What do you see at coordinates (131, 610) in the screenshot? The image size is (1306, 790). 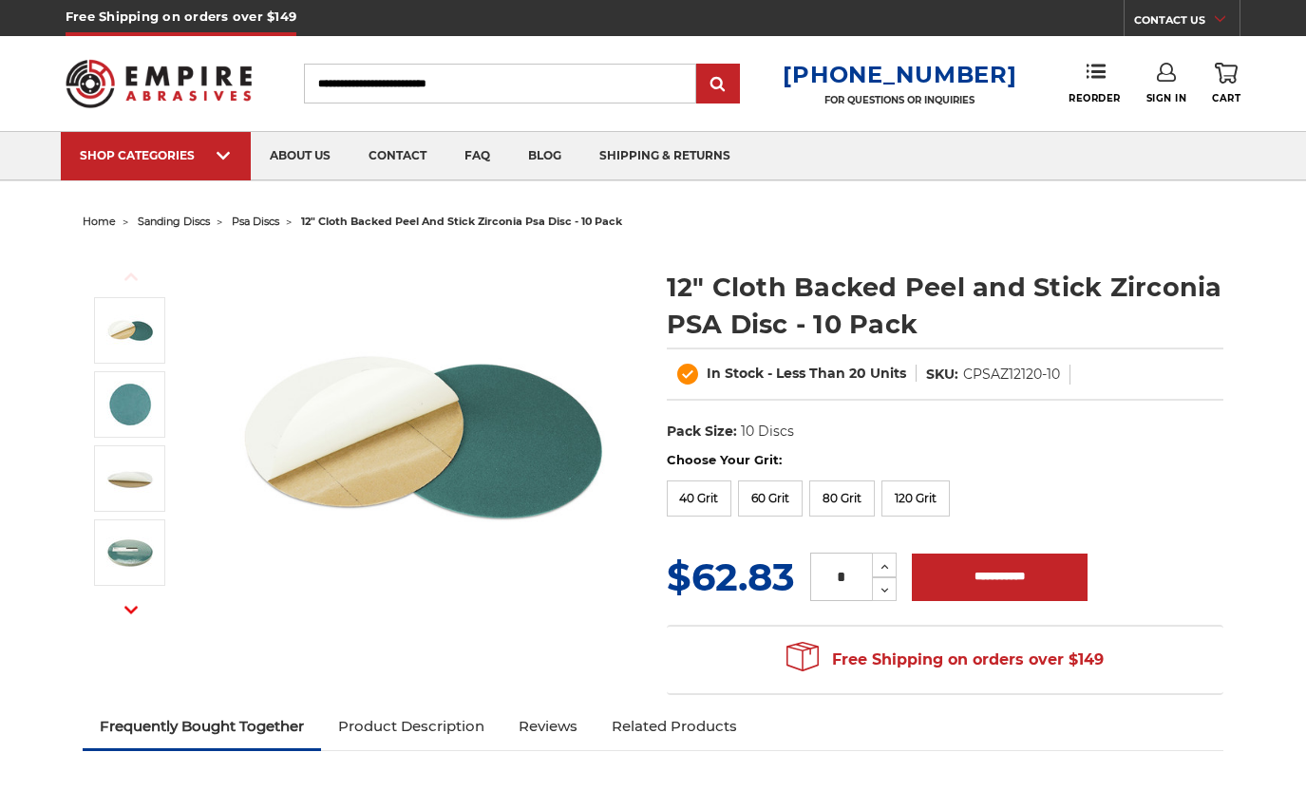 I see `button: Next` at bounding box center [131, 610].